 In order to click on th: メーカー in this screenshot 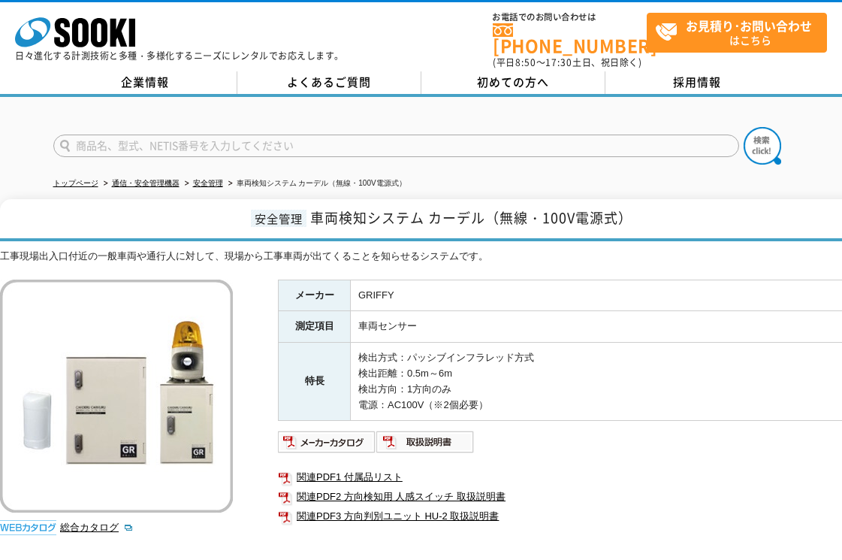, I will do `click(315, 295)`.